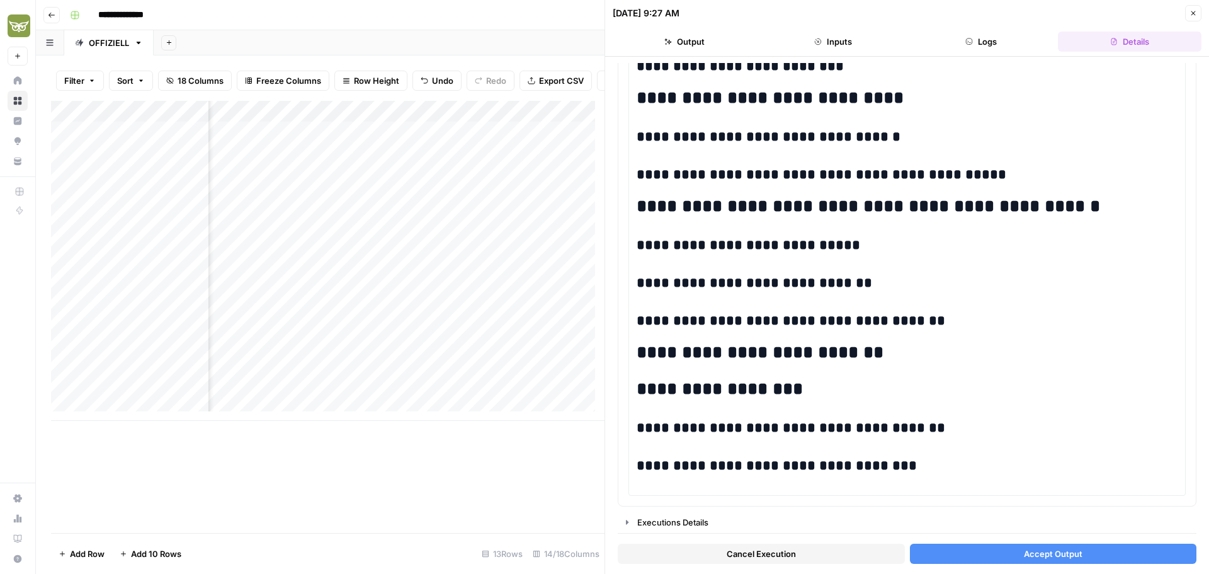  I want to click on span: Redo, so click(496, 81).